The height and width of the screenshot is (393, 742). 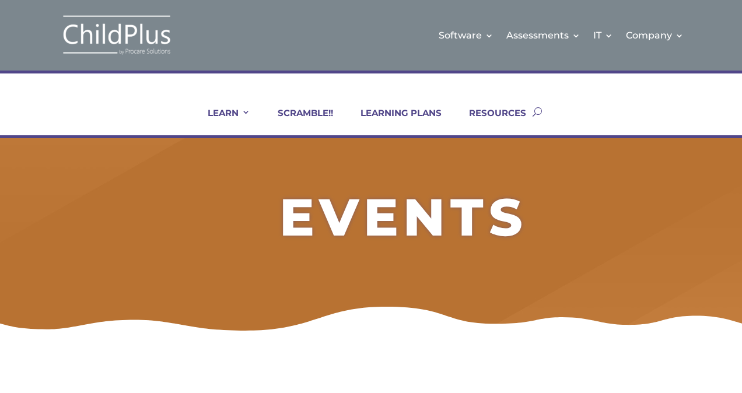 I want to click on a: Company, so click(x=654, y=35).